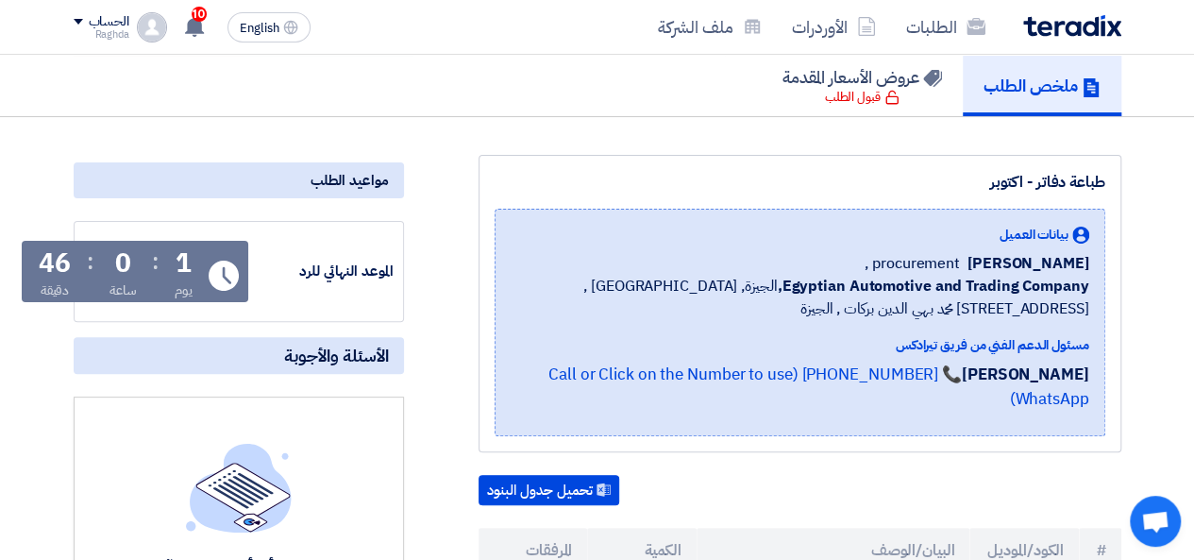 This screenshot has width=1194, height=560. Describe the element at coordinates (183, 290) in the screenshot. I see `div: يوم` at that location.